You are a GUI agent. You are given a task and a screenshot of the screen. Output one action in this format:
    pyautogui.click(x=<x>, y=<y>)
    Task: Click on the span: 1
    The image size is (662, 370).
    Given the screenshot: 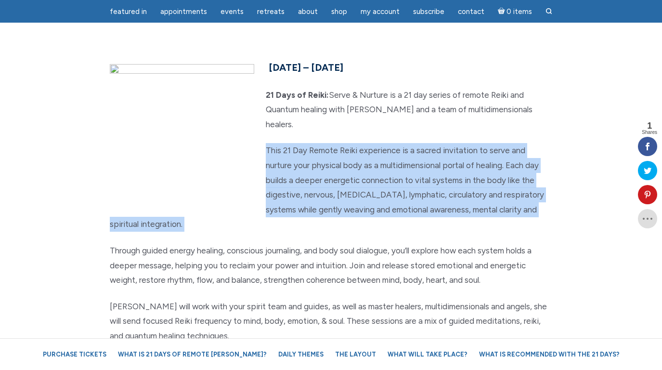 What is the action you would take?
    pyautogui.click(x=650, y=126)
    